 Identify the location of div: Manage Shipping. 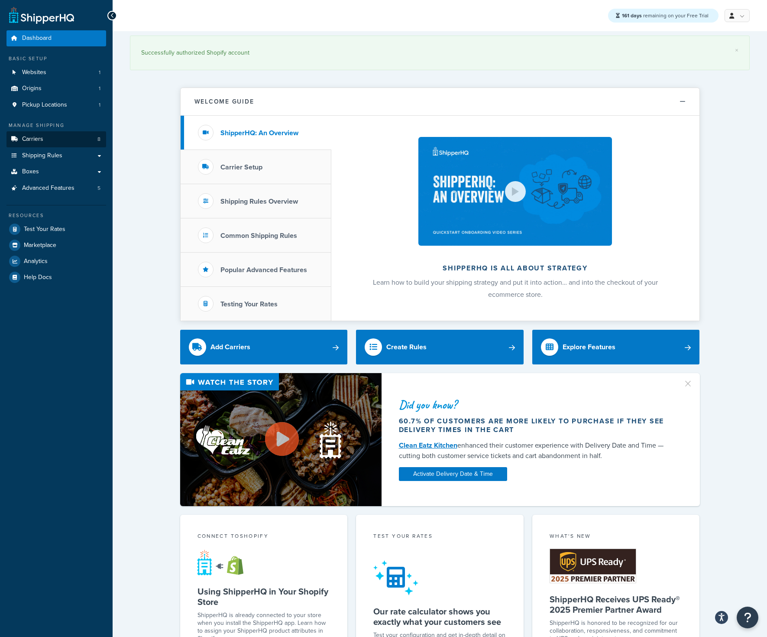
(56, 125).